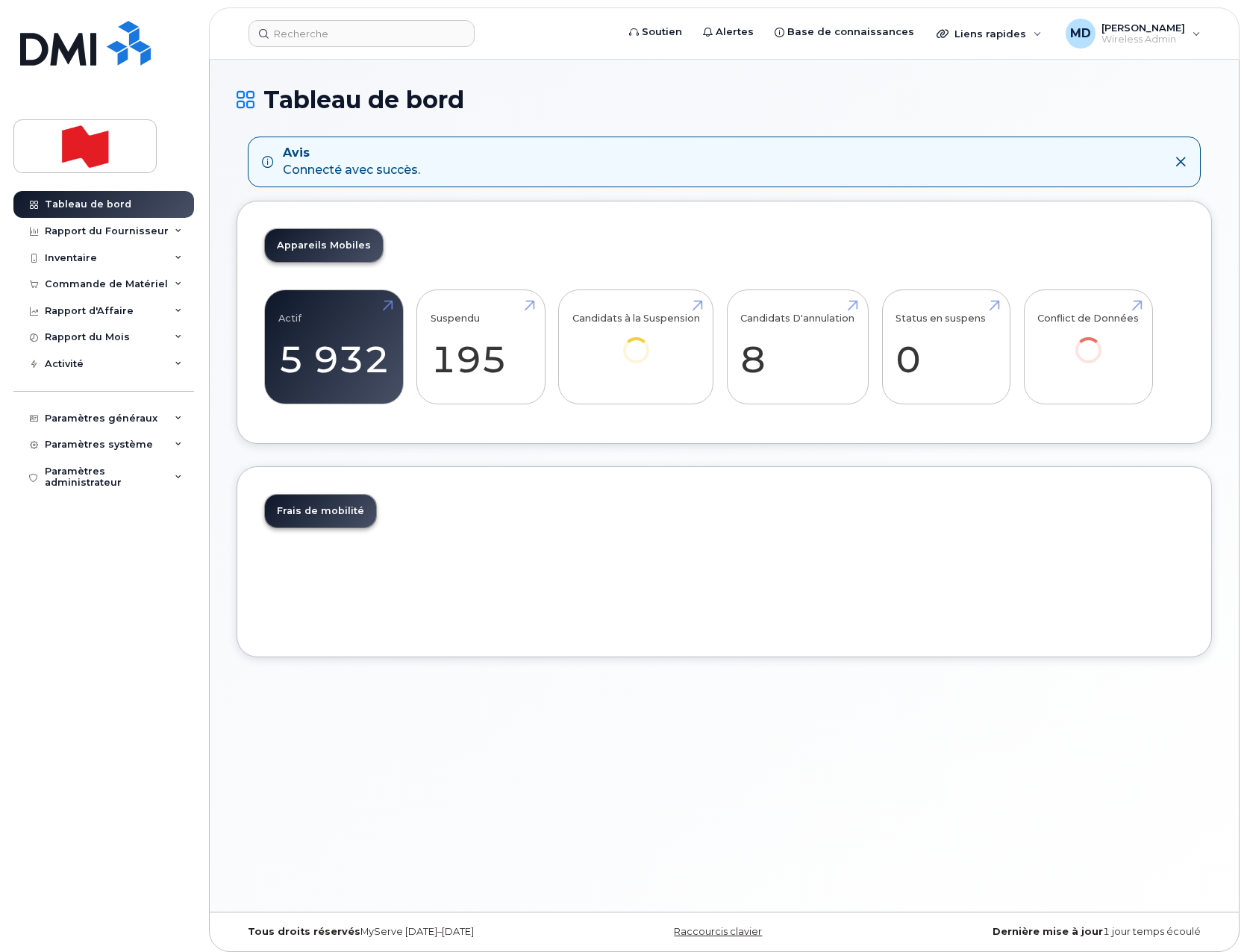  Describe the element at coordinates (324, 245) in the screenshot. I see `a: Appareils Mobiles` at that location.